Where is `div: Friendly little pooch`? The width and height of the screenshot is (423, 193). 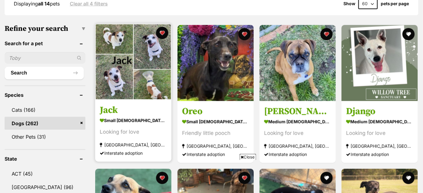 div: Friendly little pooch is located at coordinates (215, 133).